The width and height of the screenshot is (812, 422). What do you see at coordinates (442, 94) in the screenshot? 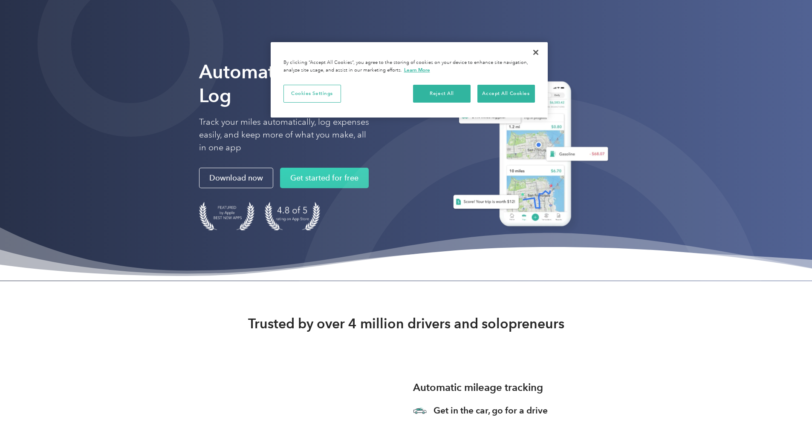
I see `button: Reject All` at bounding box center [442, 94].